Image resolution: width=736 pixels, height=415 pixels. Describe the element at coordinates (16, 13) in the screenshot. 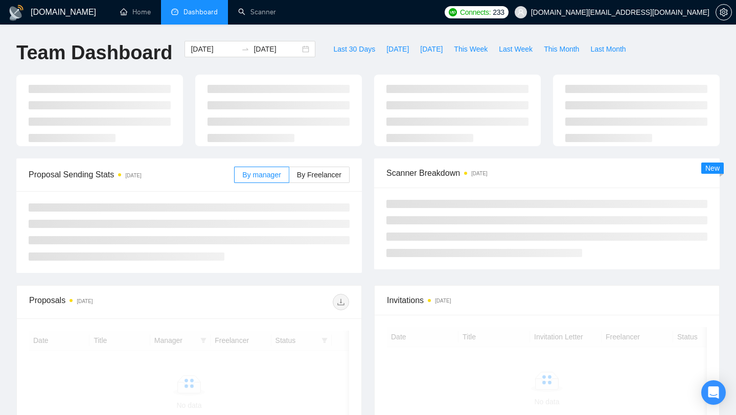

I see `img: logo` at that location.